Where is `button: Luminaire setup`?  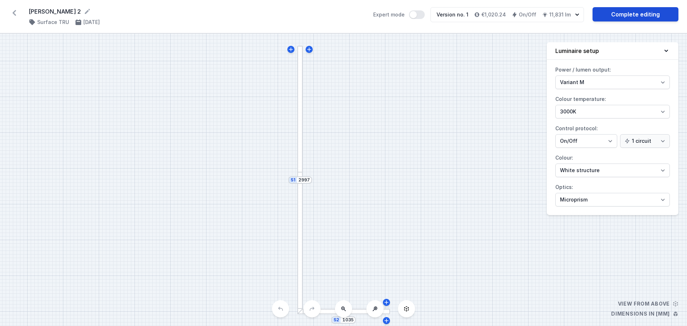
button: Luminaire setup is located at coordinates (612, 51).